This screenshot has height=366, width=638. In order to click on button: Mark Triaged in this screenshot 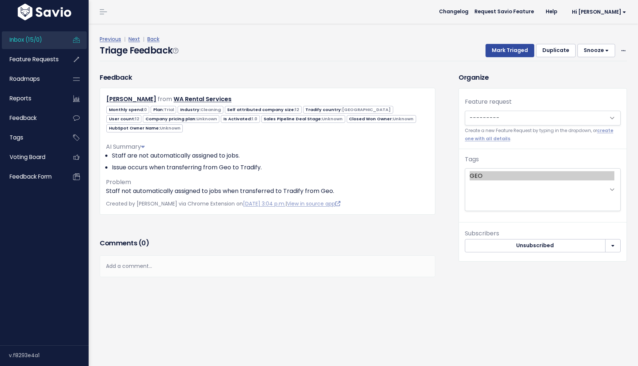, I will do `click(510, 51)`.